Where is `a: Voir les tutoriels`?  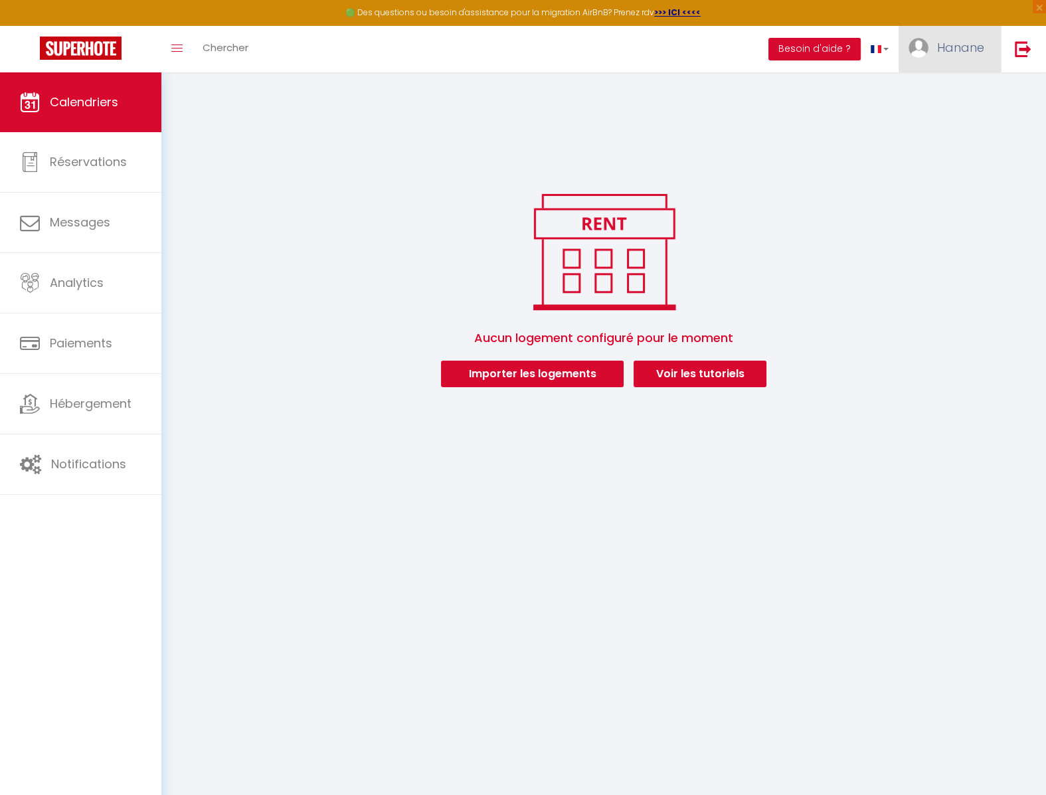 a: Voir les tutoriels is located at coordinates (700, 374).